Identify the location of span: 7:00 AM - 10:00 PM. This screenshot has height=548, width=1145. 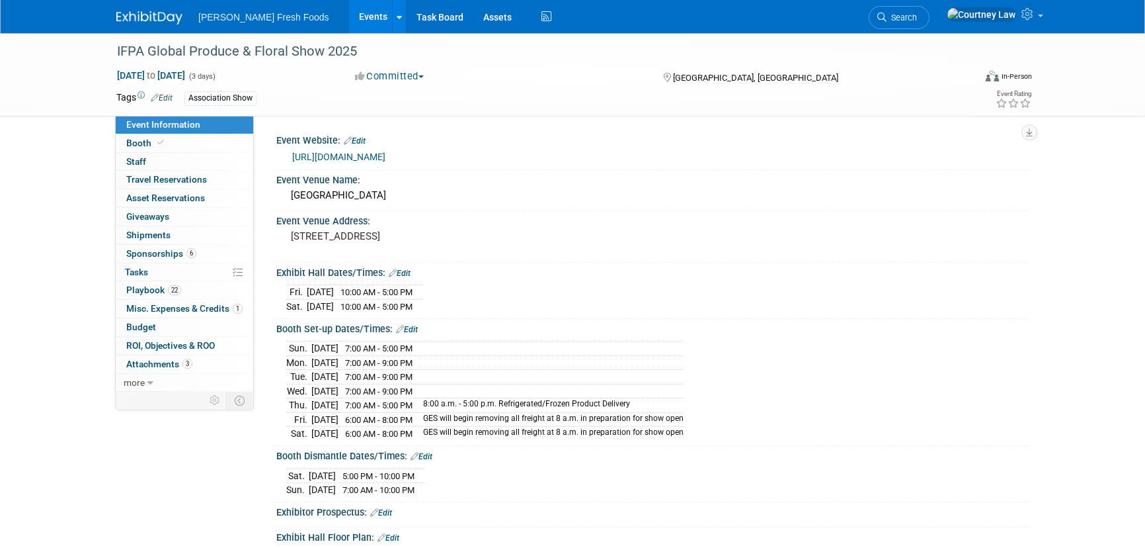
(378, 489).